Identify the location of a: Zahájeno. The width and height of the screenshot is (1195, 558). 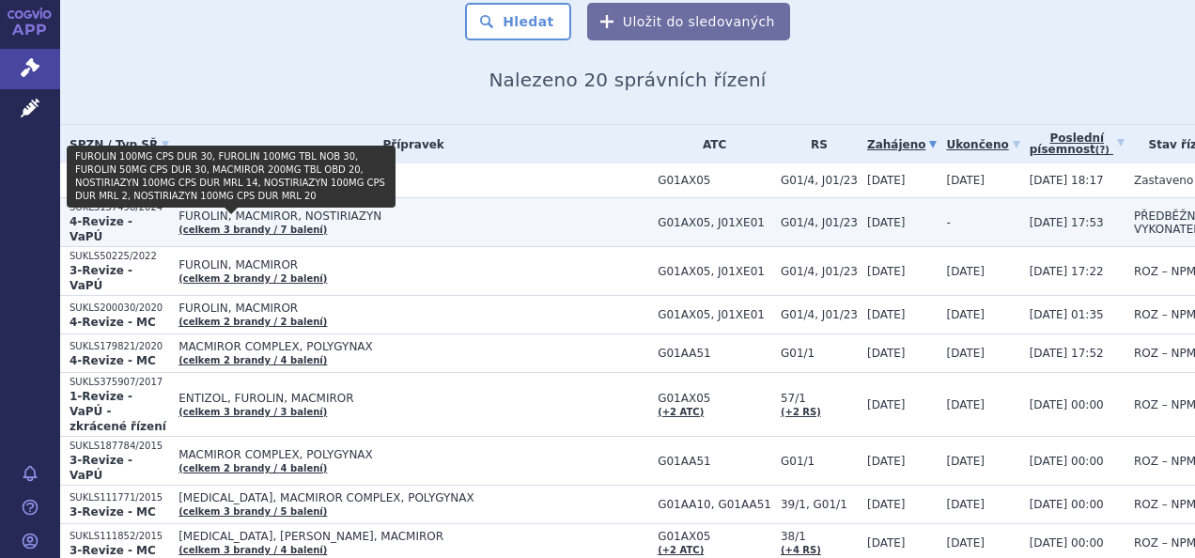
(902, 145).